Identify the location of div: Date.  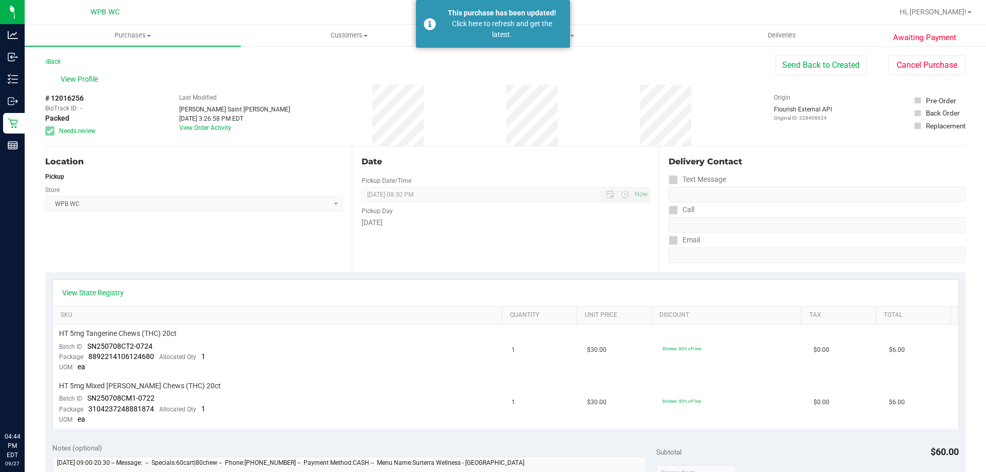
(505, 162).